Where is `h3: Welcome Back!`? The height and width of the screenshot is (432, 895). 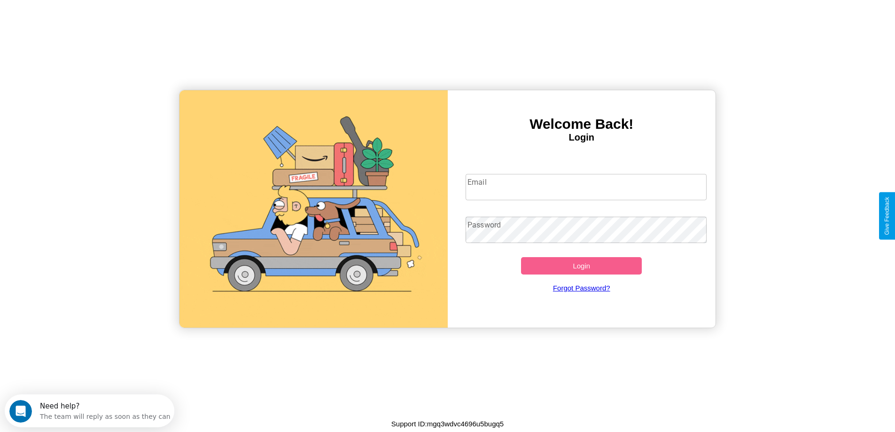 h3: Welcome Back! is located at coordinates (581, 124).